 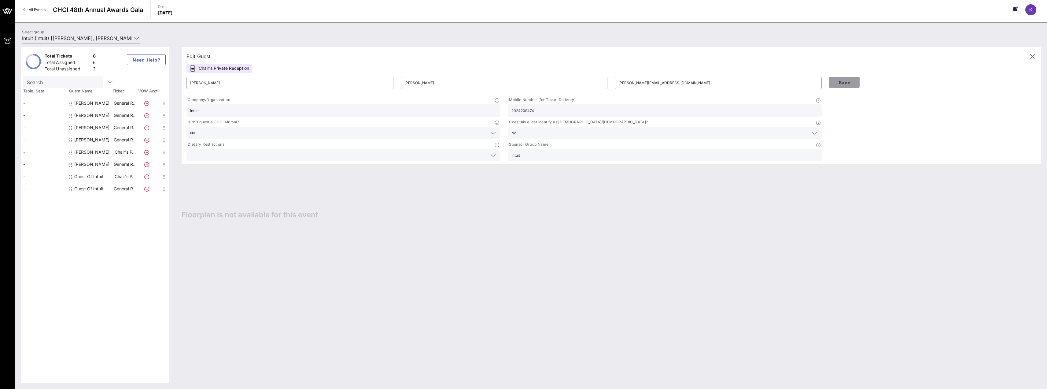 What do you see at coordinates (201, 56) in the screenshot?
I see `div: Edit Guest` at bounding box center [201, 56].